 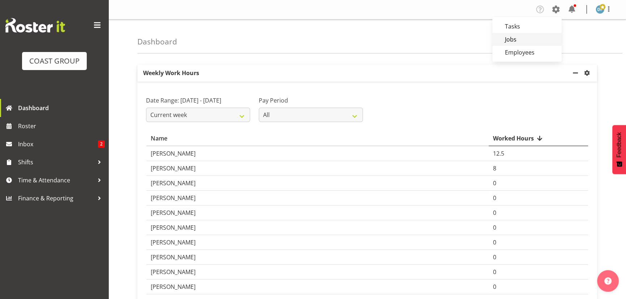 I want to click on label: Pay Period, so click(x=311, y=101).